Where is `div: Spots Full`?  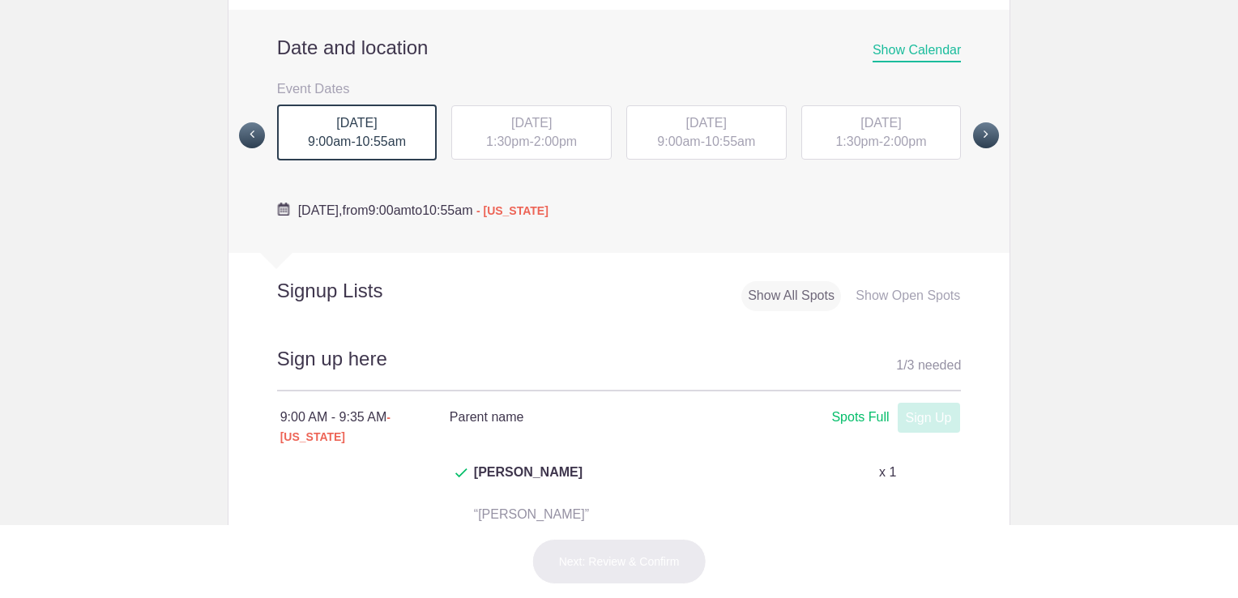 div: Spots Full is located at coordinates (860, 417).